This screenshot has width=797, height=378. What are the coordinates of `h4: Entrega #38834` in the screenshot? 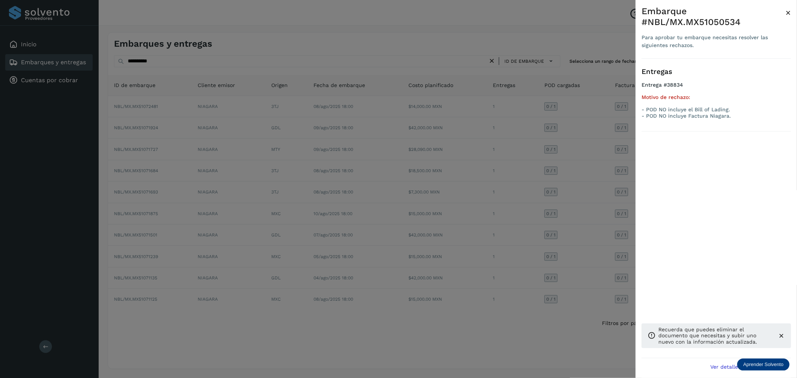 It's located at (716, 88).